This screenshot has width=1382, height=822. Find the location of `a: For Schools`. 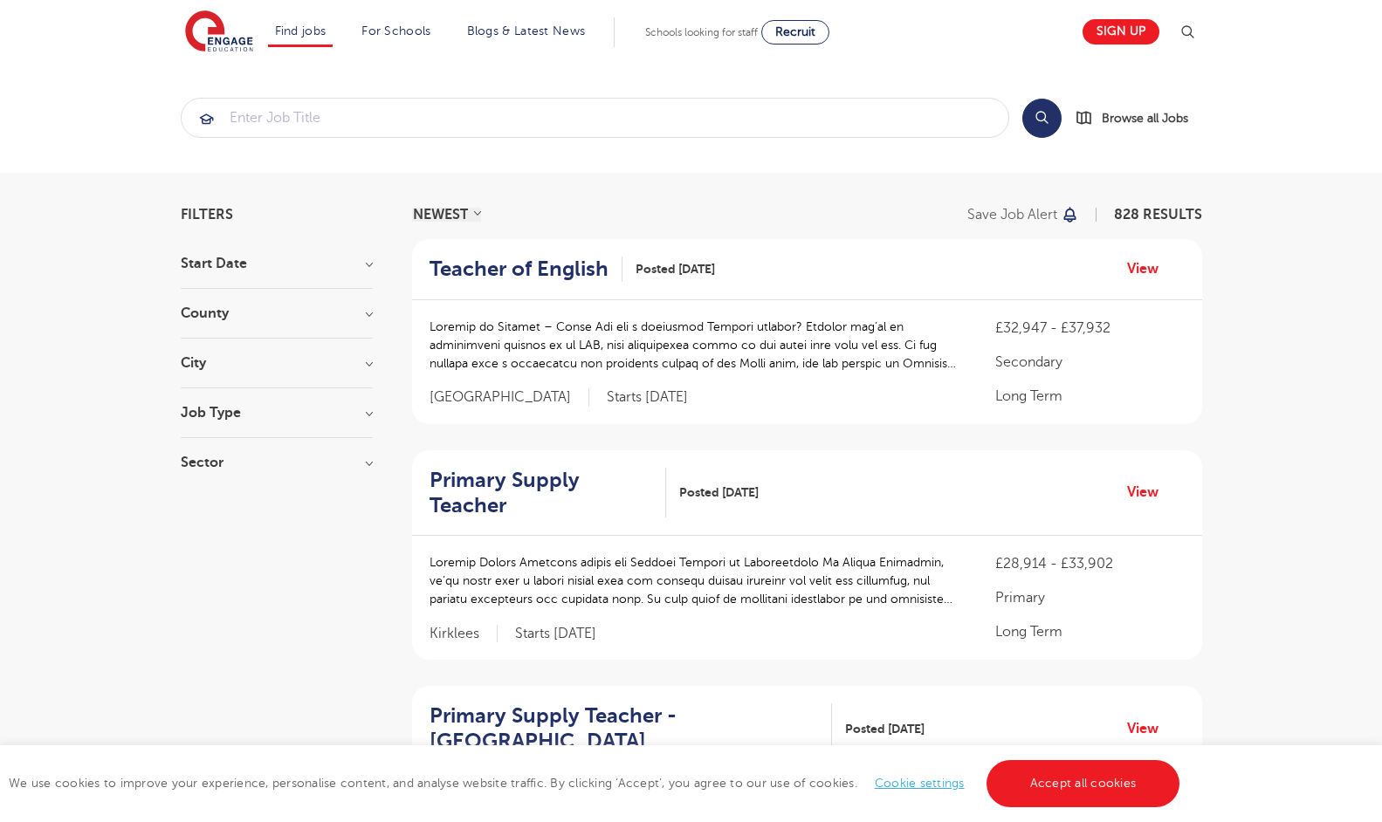

a: For Schools is located at coordinates (395, 31).